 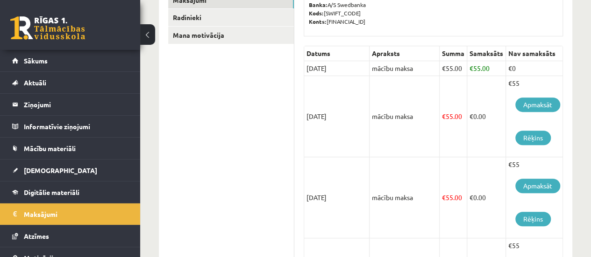 I want to click on legend: Maksājumi, so click(x=76, y=214).